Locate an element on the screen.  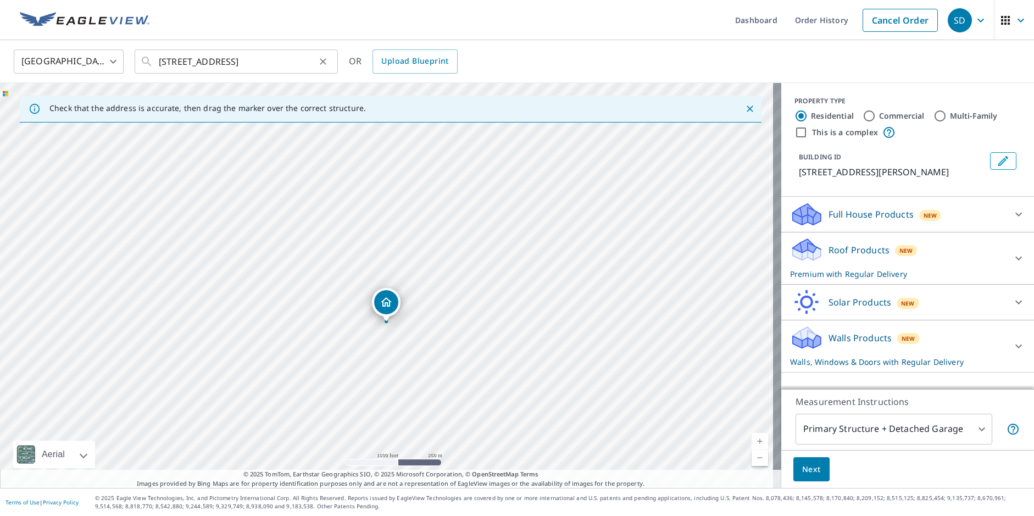
button: Next is located at coordinates (812, 469).